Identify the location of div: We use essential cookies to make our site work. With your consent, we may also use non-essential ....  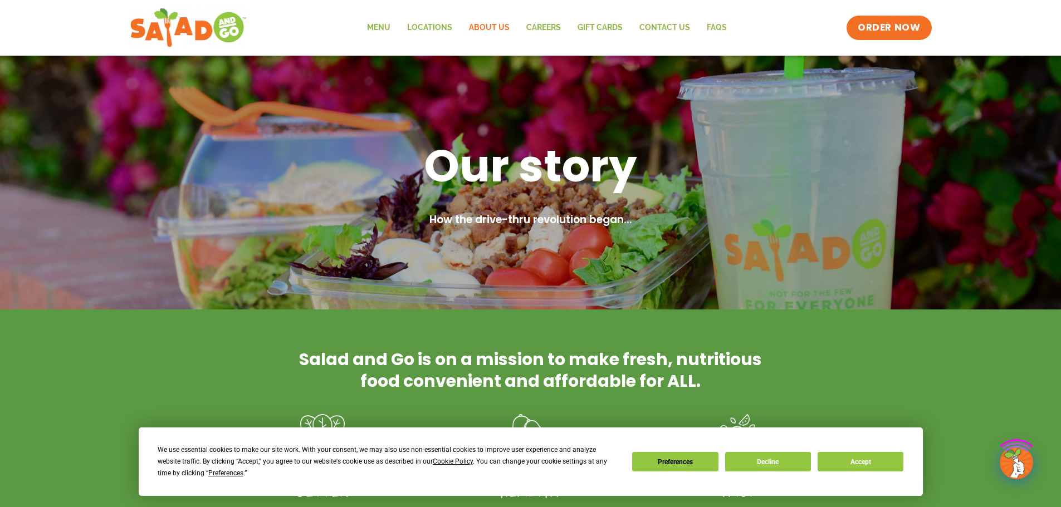
(388, 462).